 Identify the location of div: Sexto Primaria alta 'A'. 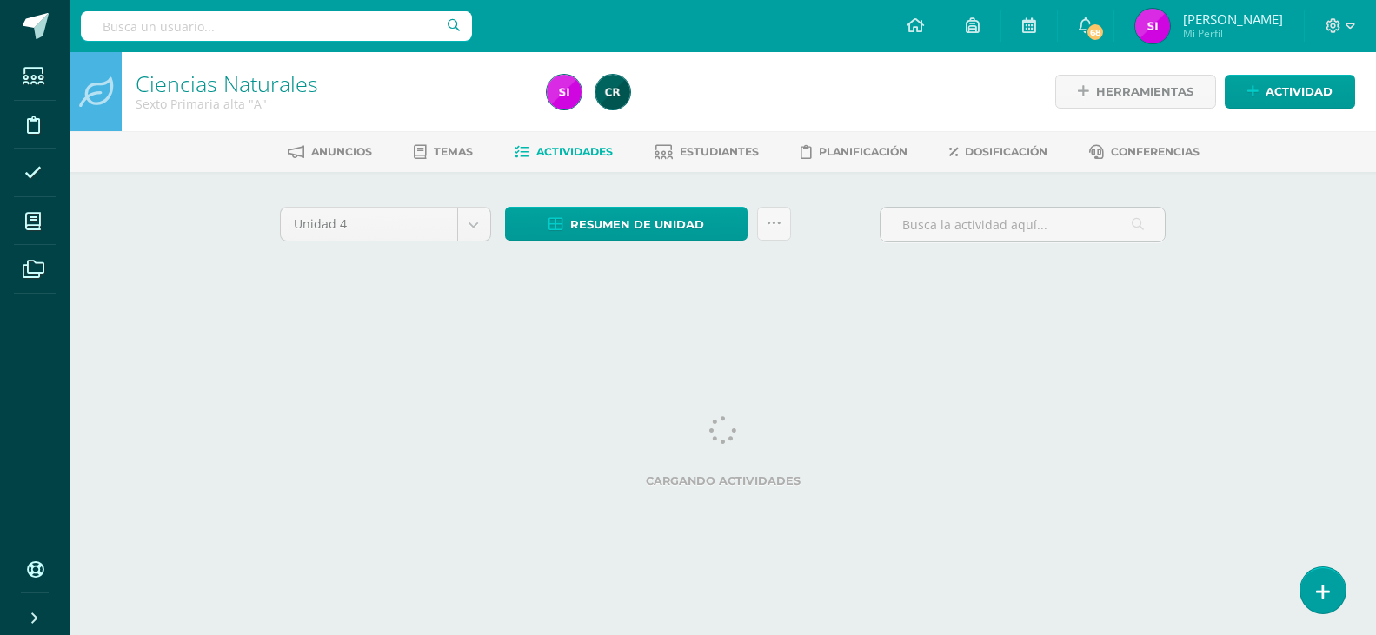
(330, 103).